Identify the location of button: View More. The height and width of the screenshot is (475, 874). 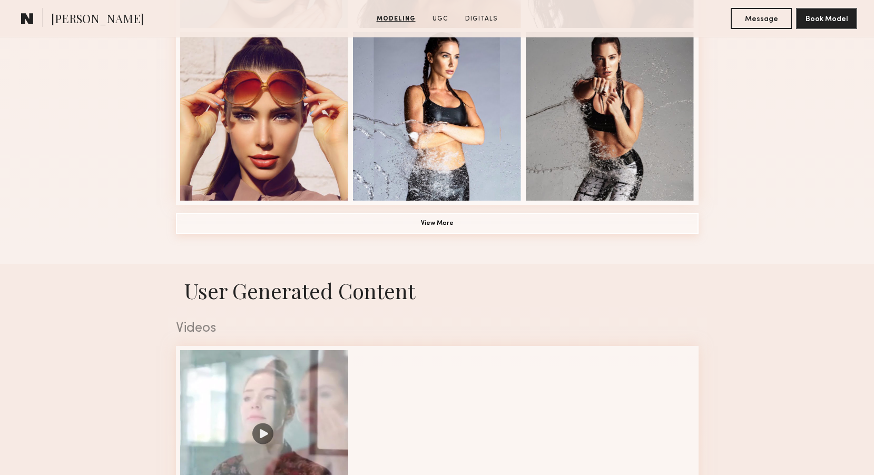
(437, 223).